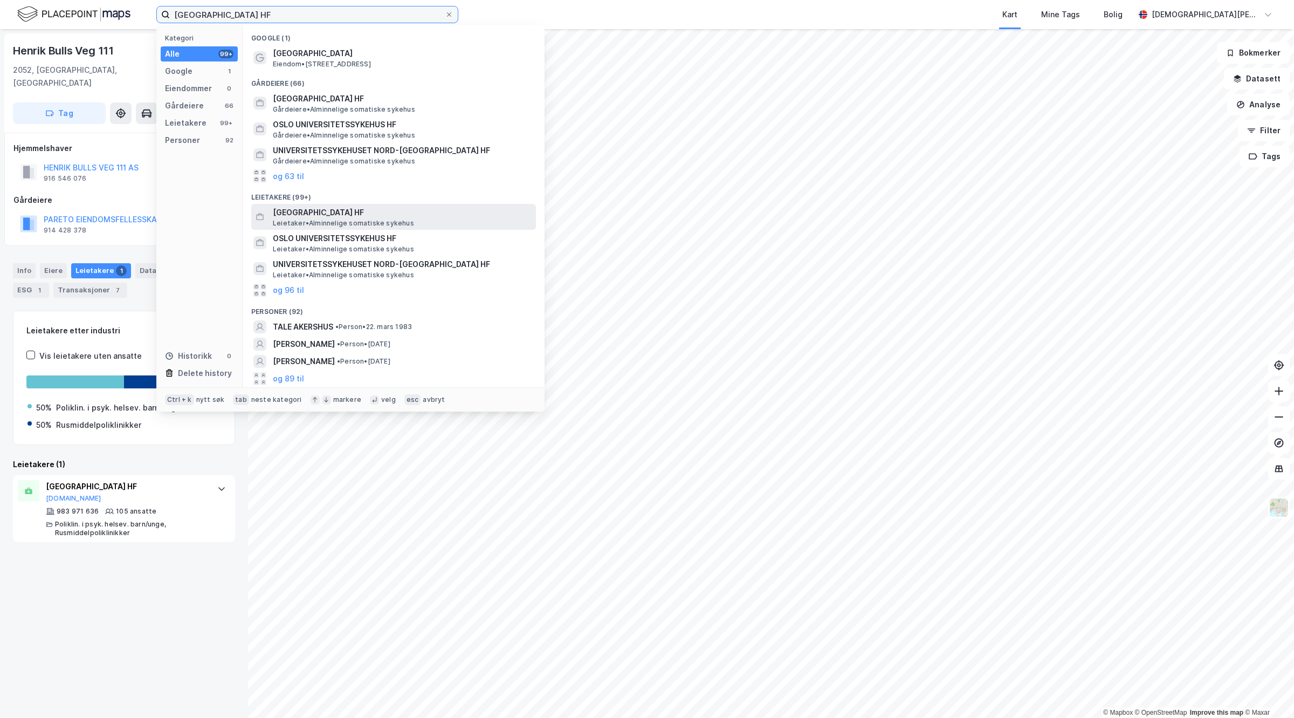  I want to click on button: Tag, so click(59, 113).